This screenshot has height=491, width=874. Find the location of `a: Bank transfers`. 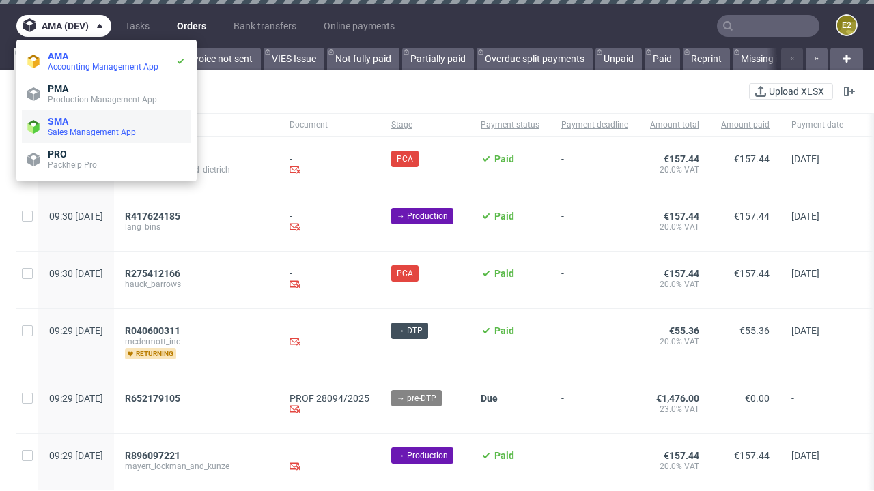

a: Bank transfers is located at coordinates (265, 26).